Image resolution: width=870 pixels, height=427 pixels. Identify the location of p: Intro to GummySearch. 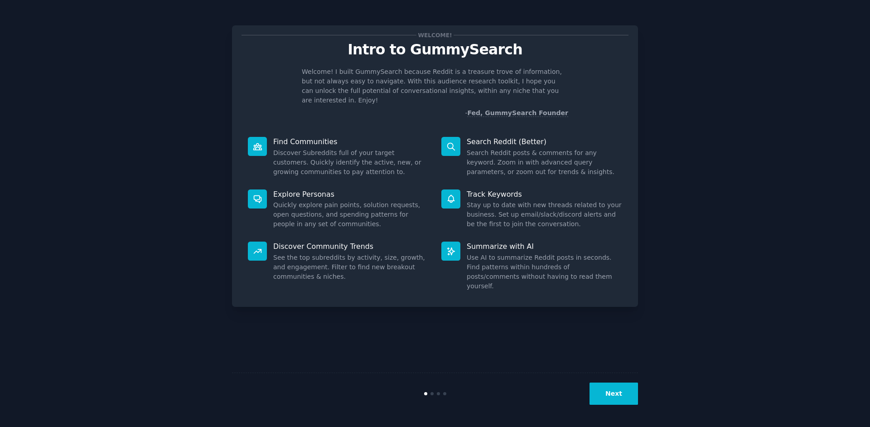
(435, 49).